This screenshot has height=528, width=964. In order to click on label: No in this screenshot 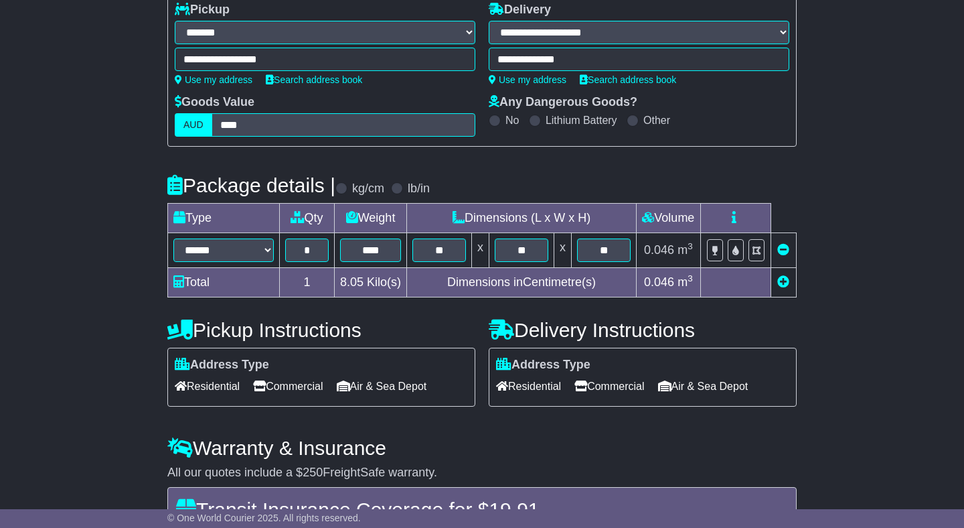, I will do `click(512, 120)`.